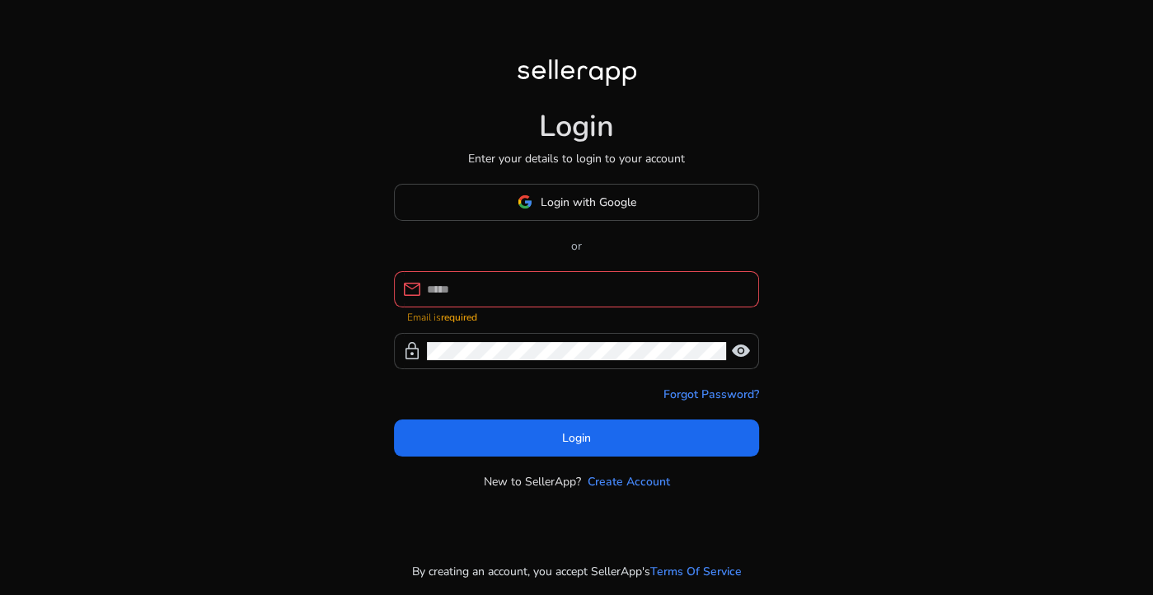 The height and width of the screenshot is (595, 1153). I want to click on img: google-logo.svg, so click(525, 202).